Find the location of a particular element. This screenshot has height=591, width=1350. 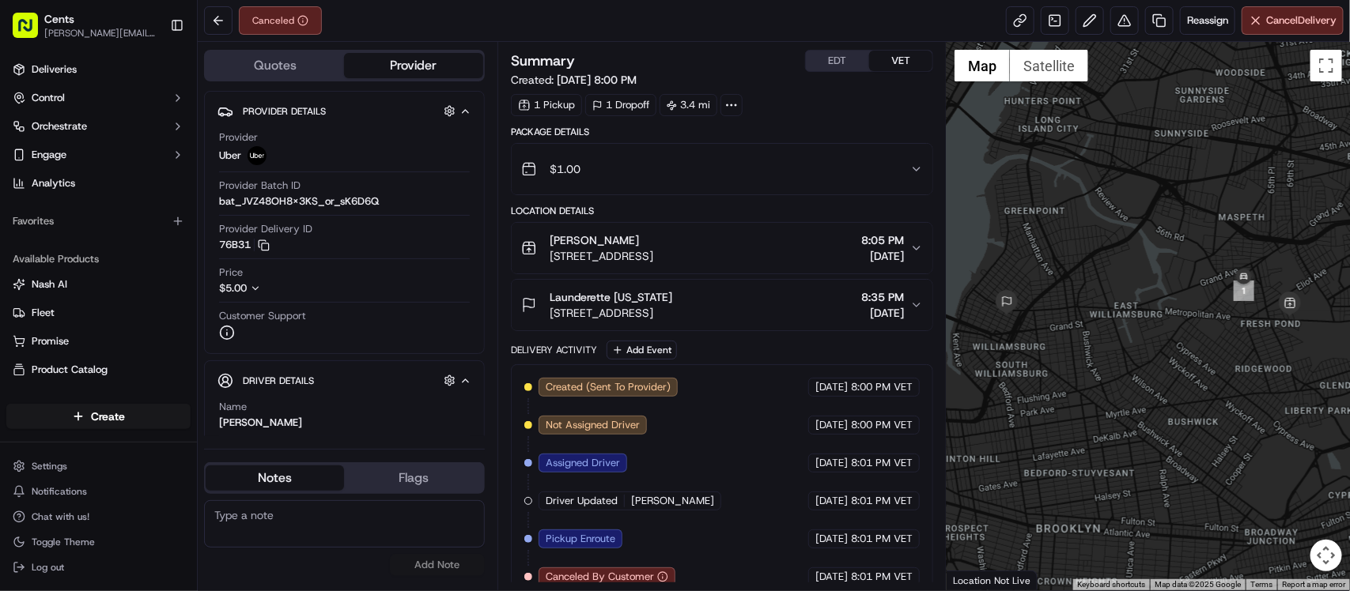

div: 1 is located at coordinates (1244, 291).